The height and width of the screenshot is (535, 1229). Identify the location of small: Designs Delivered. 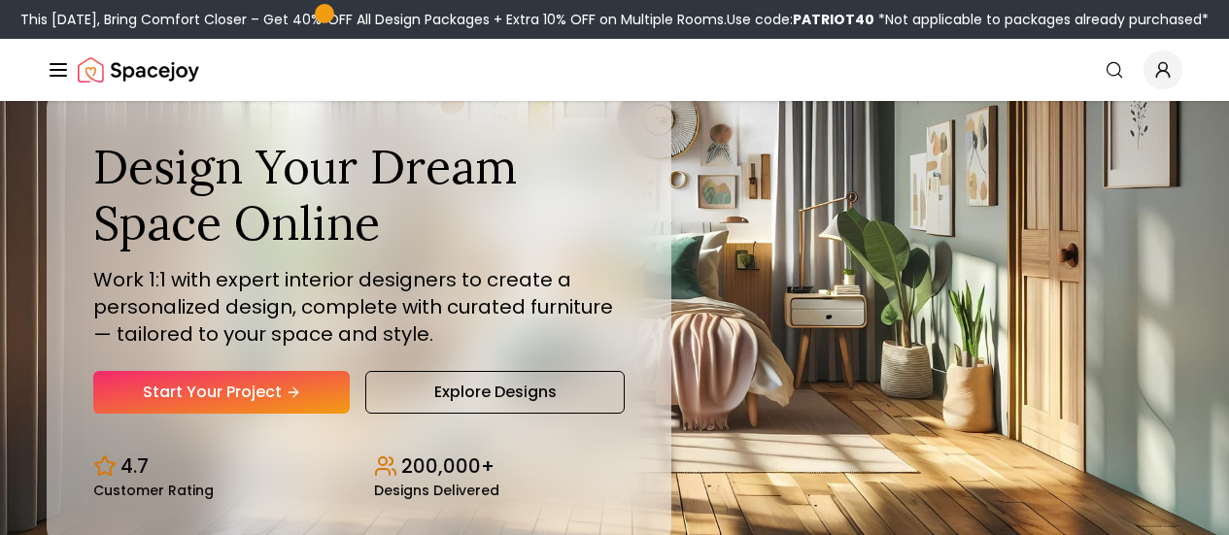
(436, 491).